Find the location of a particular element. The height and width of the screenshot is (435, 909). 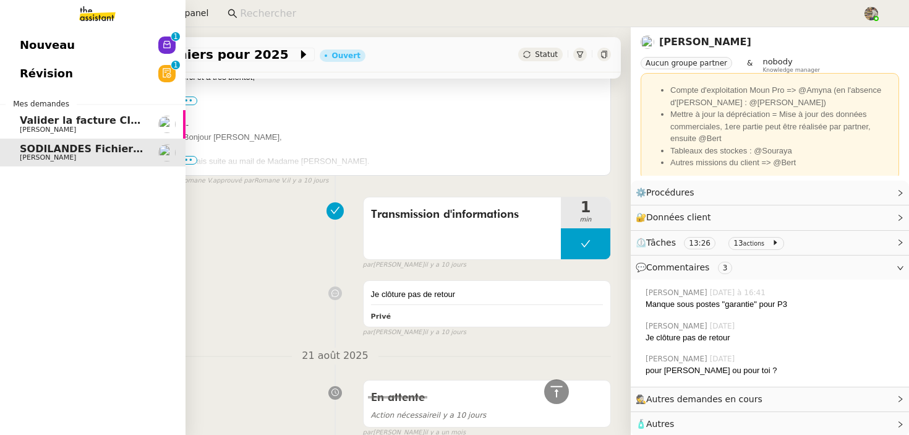

div: ⚙️Procédures is located at coordinates (770, 192).